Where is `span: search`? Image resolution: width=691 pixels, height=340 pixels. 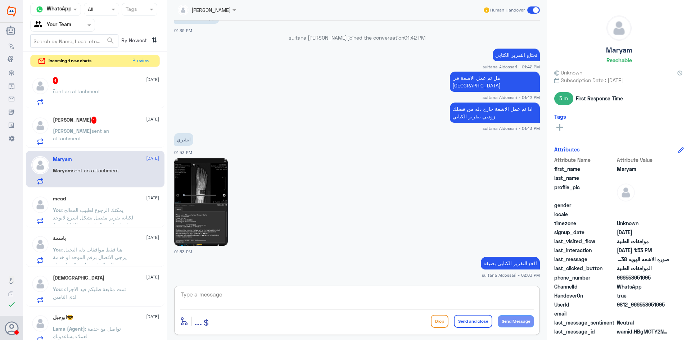
span: search is located at coordinates (110, 41).